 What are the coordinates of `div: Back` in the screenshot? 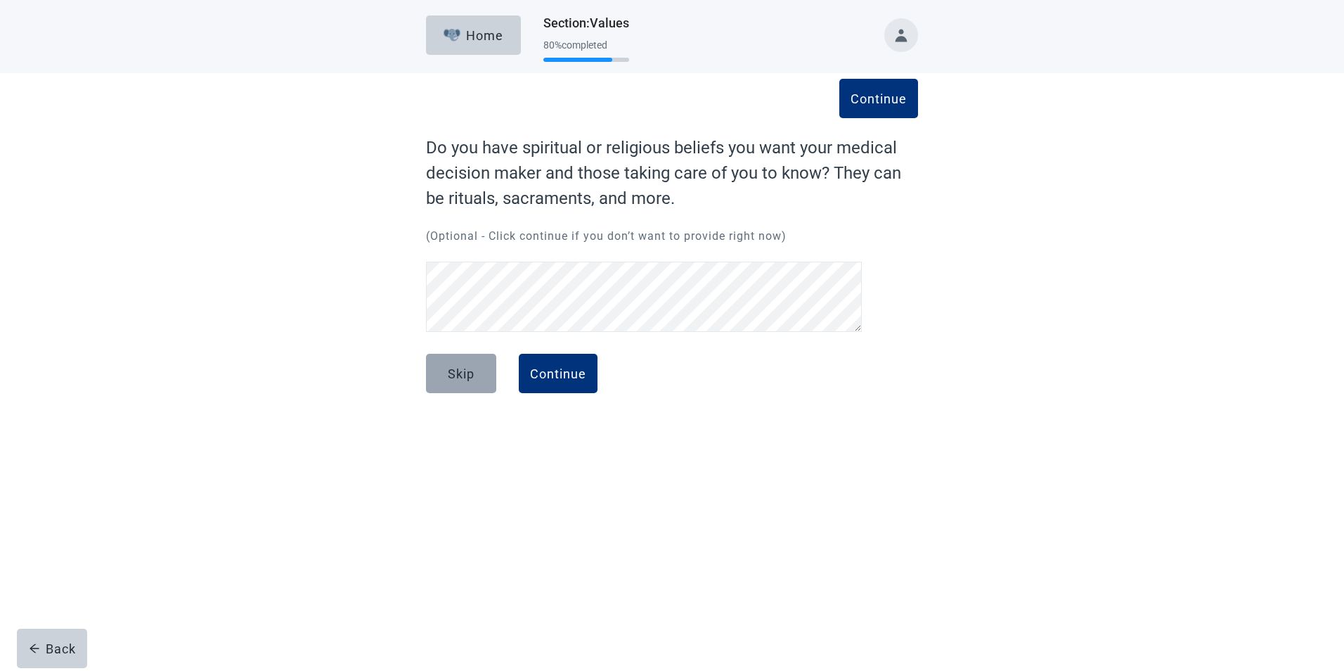 It's located at (52, 648).